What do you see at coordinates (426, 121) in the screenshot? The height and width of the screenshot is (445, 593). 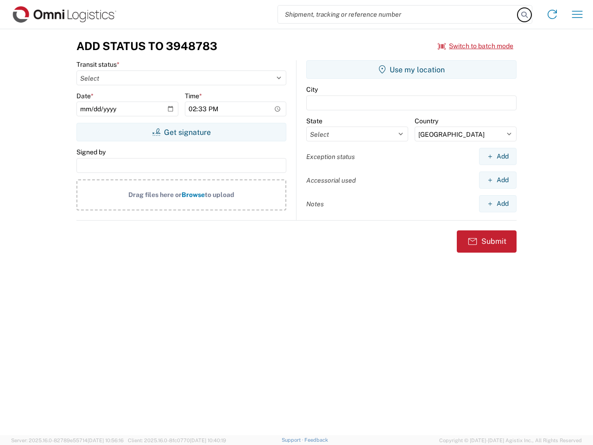 I see `label: Country` at bounding box center [426, 121].